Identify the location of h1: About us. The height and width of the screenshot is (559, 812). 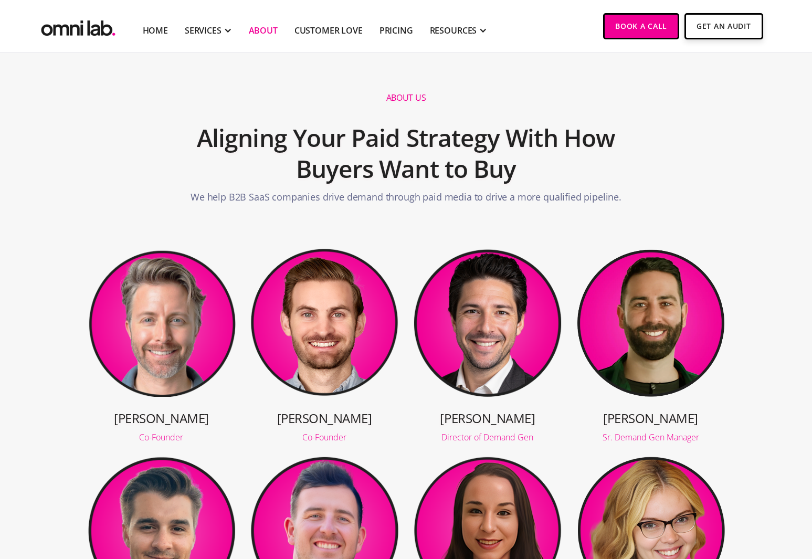
(406, 98).